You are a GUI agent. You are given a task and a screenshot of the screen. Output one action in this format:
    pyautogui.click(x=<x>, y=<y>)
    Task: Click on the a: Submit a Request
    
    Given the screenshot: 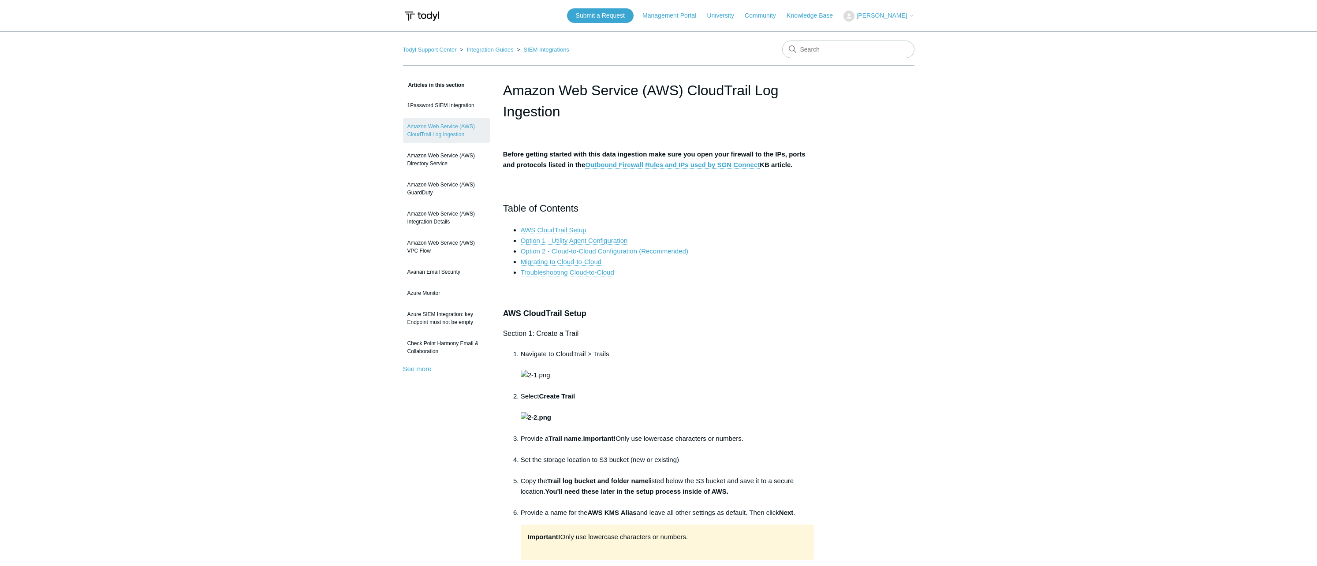 What is the action you would take?
    pyautogui.click(x=600, y=15)
    